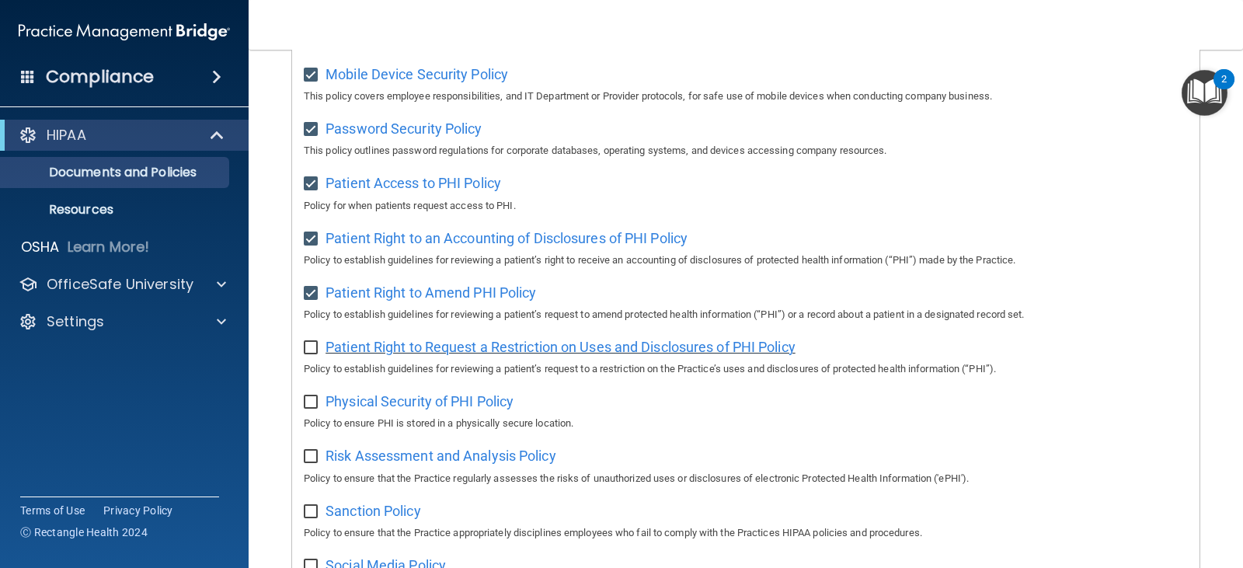 Image resolution: width=1243 pixels, height=568 pixels. Describe the element at coordinates (746, 423) in the screenshot. I see `p: Policy to ensure PHI is stored in a physically secure location.` at that location.